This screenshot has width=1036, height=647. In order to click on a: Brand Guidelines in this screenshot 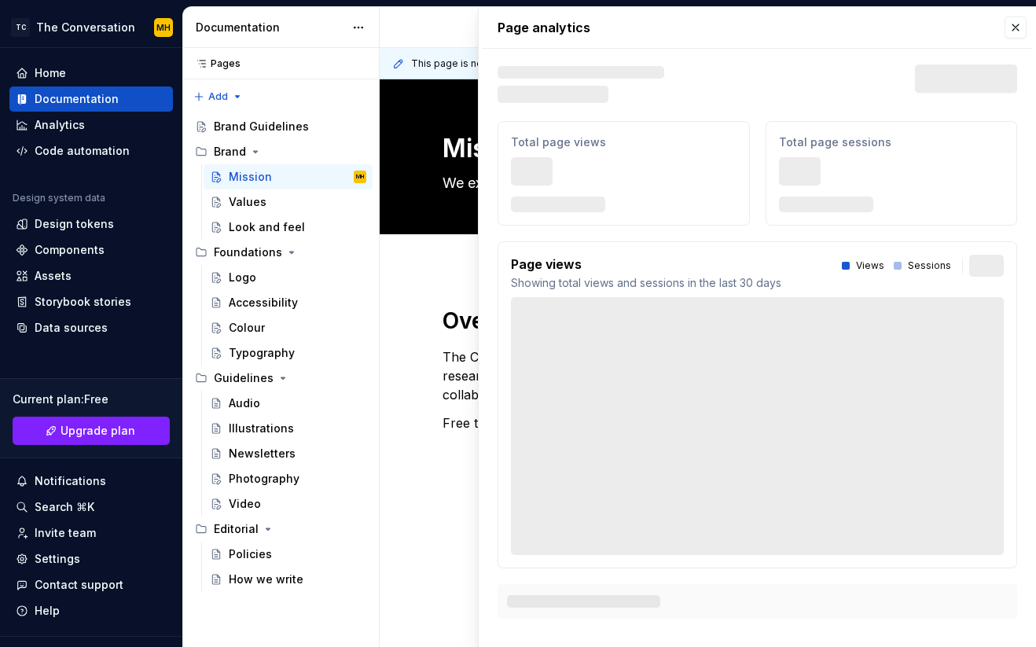, I will do `click(281, 127)`.